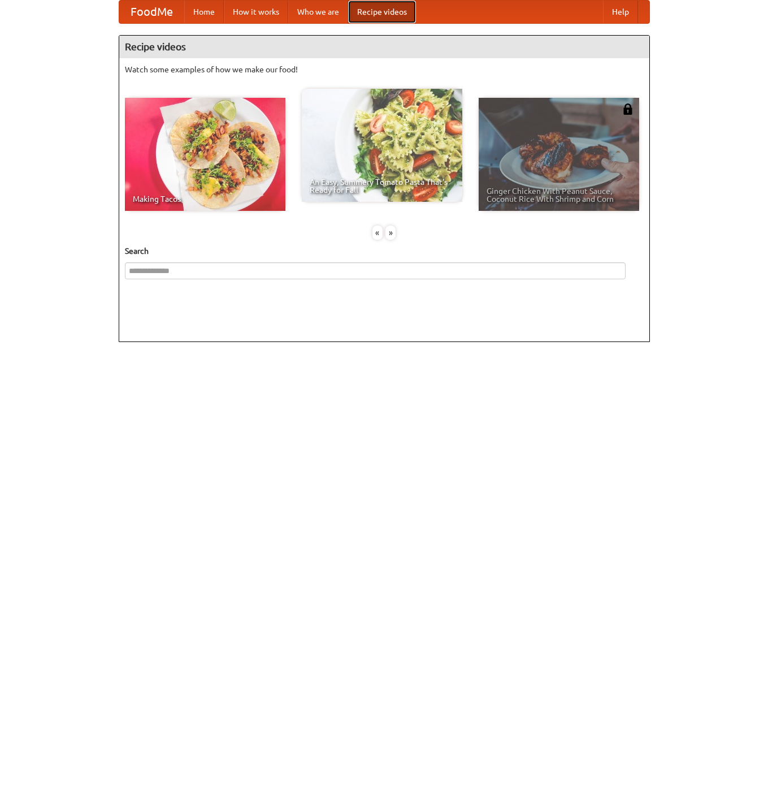 This screenshot has width=768, height=800. I want to click on a: How it works, so click(256, 12).